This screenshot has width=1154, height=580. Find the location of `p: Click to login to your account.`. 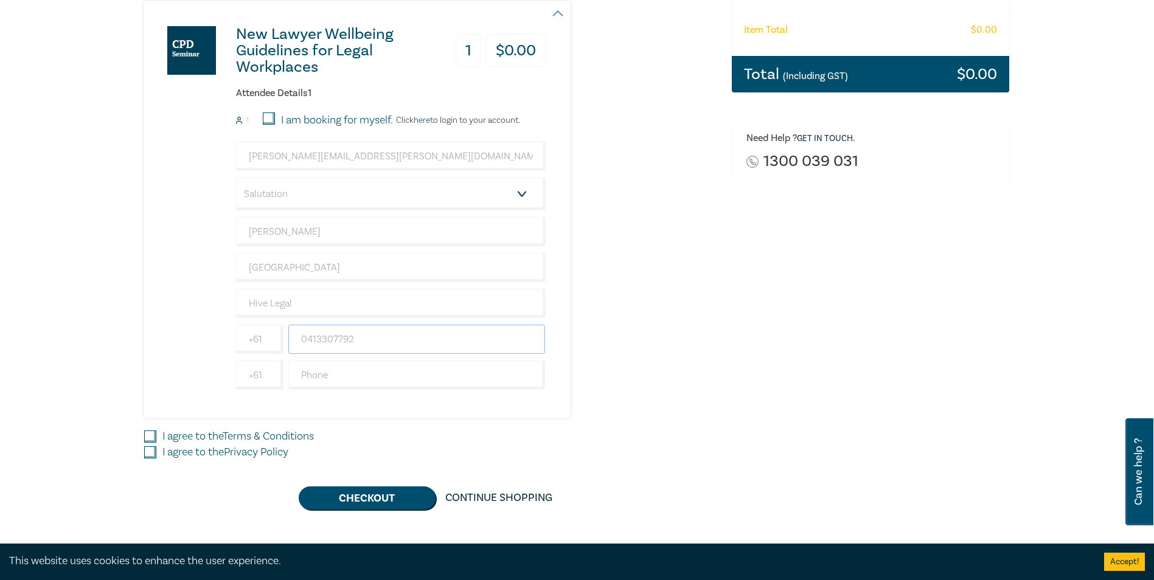

p: Click to login to your account. is located at coordinates (456, 120).